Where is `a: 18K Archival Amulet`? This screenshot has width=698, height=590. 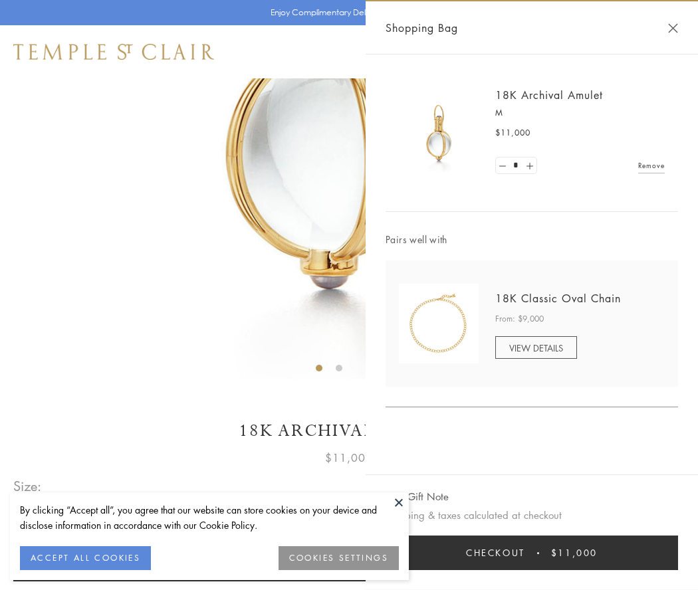 a: 18K Archival Amulet is located at coordinates (549, 95).